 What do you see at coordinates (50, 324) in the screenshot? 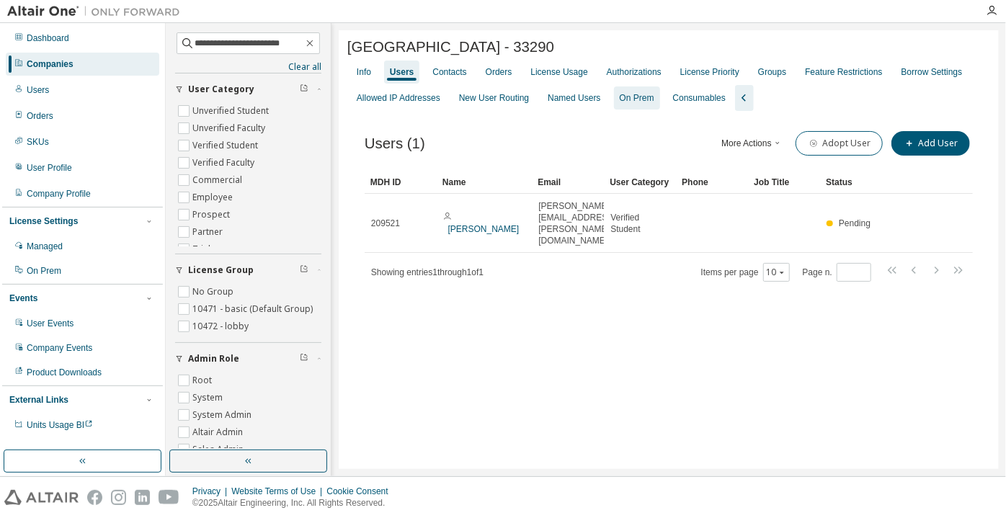
I see `div: User Events` at bounding box center [50, 324].